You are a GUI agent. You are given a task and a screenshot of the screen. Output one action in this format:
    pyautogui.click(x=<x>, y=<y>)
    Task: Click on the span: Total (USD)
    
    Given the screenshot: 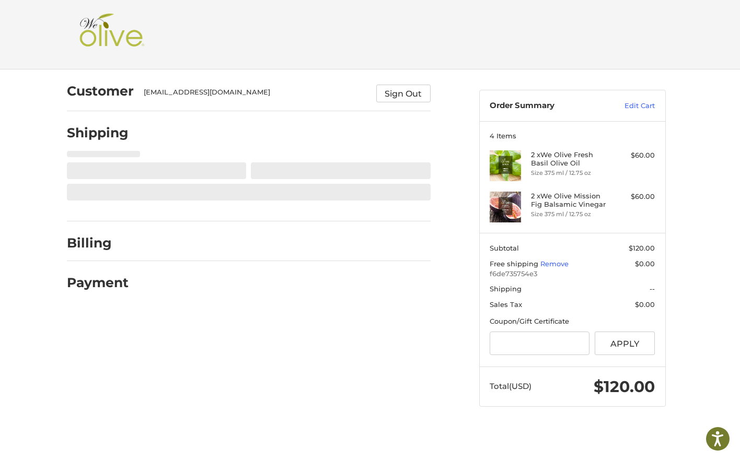 What is the action you would take?
    pyautogui.click(x=510, y=386)
    